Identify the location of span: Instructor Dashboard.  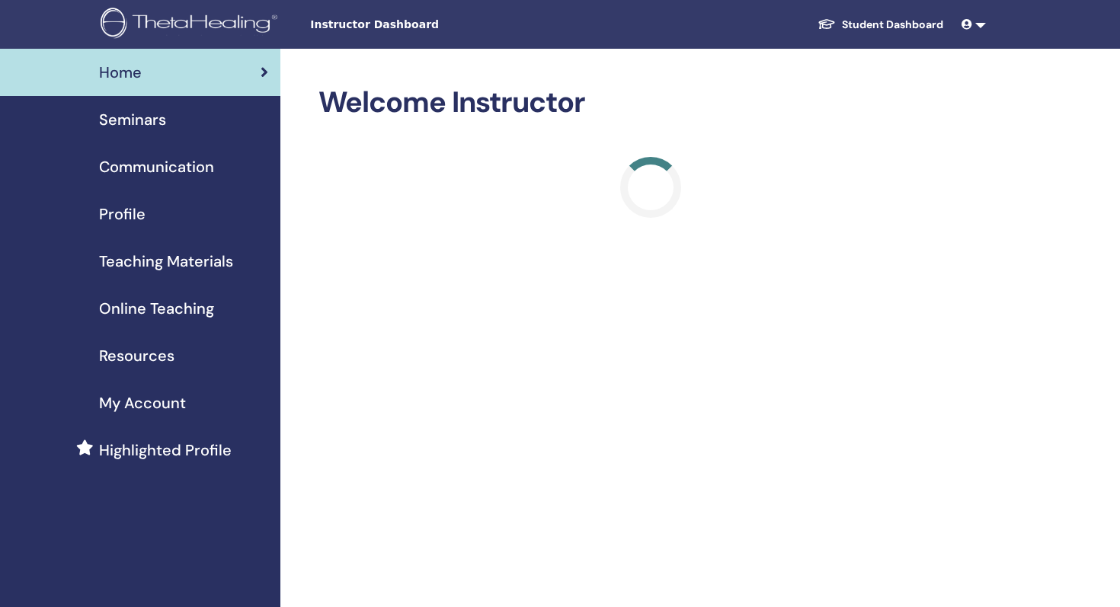
(424, 24).